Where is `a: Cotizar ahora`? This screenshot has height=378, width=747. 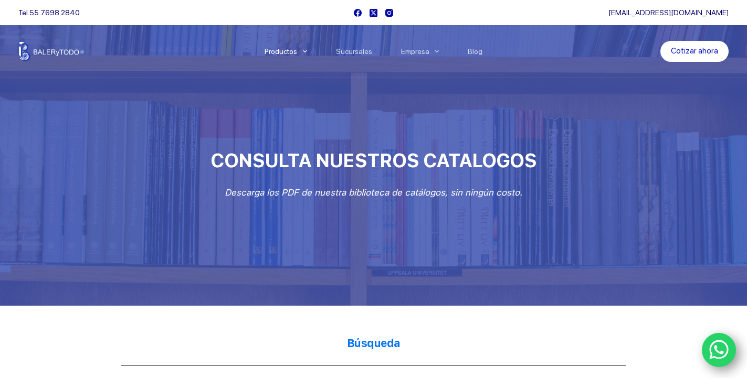 a: Cotizar ahora is located at coordinates (694, 51).